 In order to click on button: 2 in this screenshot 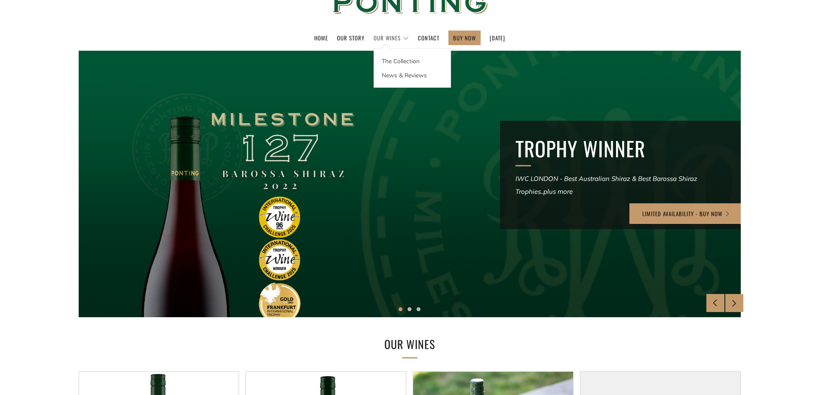, I will do `click(409, 309)`.